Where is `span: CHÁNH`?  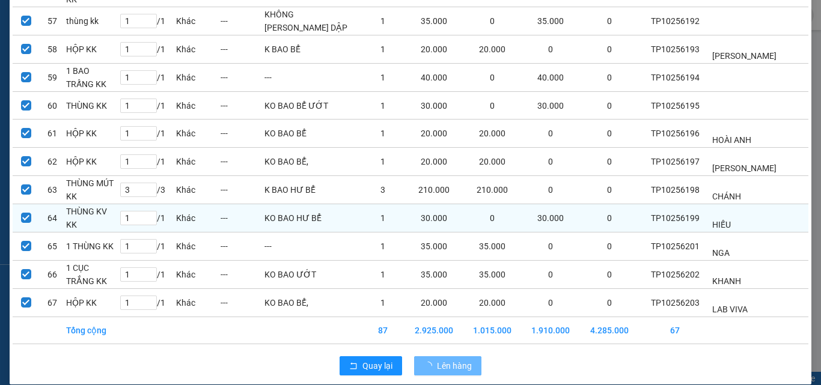
span: CHÁNH is located at coordinates (726, 196).